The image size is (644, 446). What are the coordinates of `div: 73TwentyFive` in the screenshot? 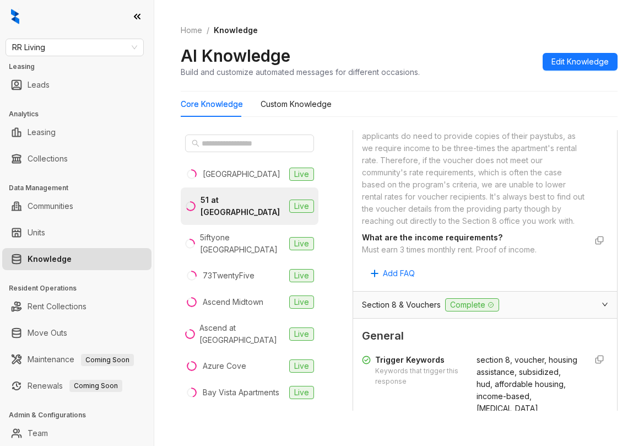 It's located at (229, 275).